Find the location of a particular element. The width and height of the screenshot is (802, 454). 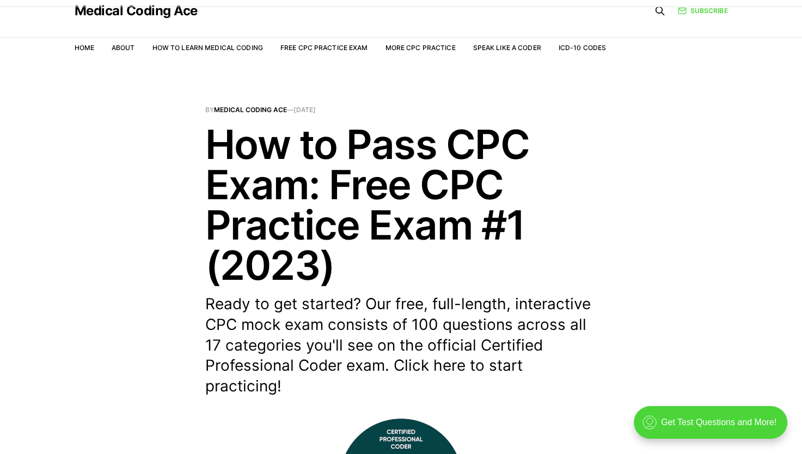

p: Ready to get started? Our free, full-length, interactive CPC mock exam consists of 100 questions ... is located at coordinates (401, 345).